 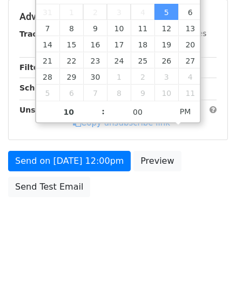 What do you see at coordinates (142, 44) in the screenshot?
I see `span: September 18, 2025` at bounding box center [142, 44].